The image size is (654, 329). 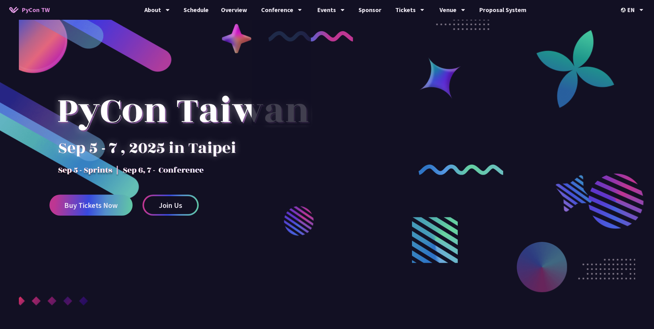 I want to click on span: Buy Tickets Now, so click(x=91, y=205).